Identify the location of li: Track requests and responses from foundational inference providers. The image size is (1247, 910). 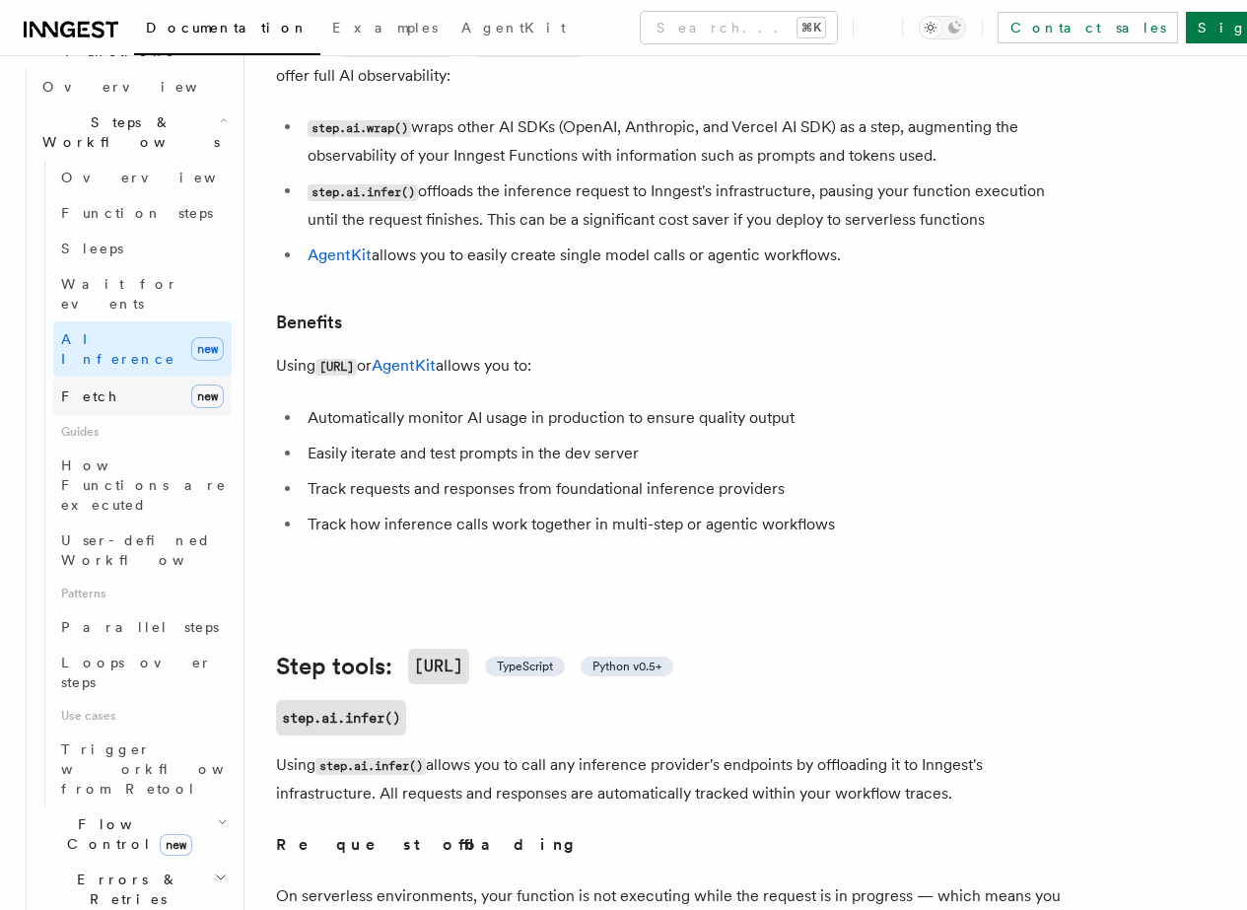
(683, 489).